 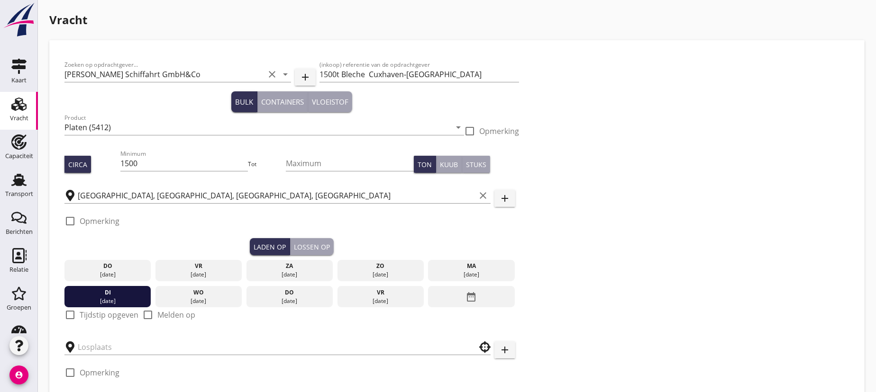 I want to click on div: Laden op, so click(x=270, y=247).